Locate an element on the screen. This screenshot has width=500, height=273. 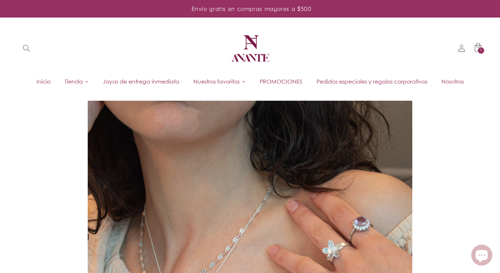
summary: Búsqueda is located at coordinates (27, 48).